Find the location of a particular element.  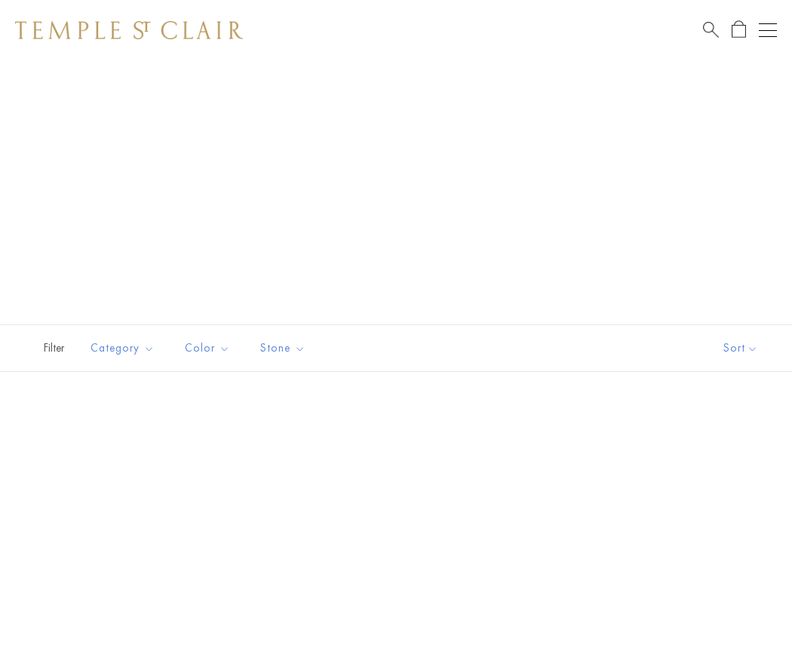

a: Open Shopping Bag is located at coordinates (738, 29).